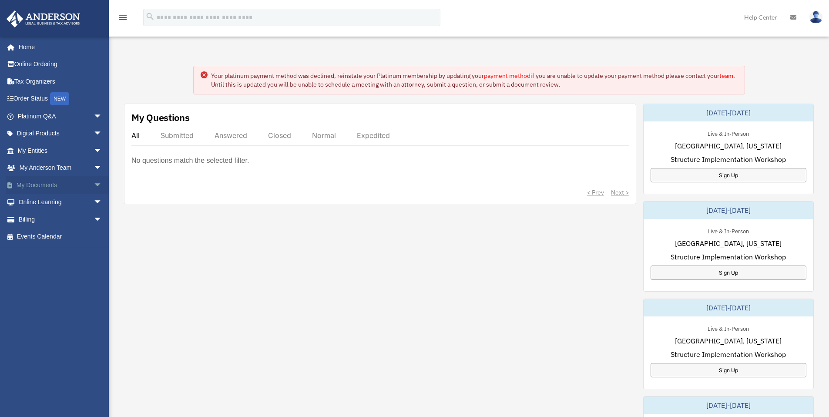 The width and height of the screenshot is (829, 417). Describe the element at coordinates (60, 116) in the screenshot. I see `a: Platinum Q&Aarrow_drop_down` at that location.